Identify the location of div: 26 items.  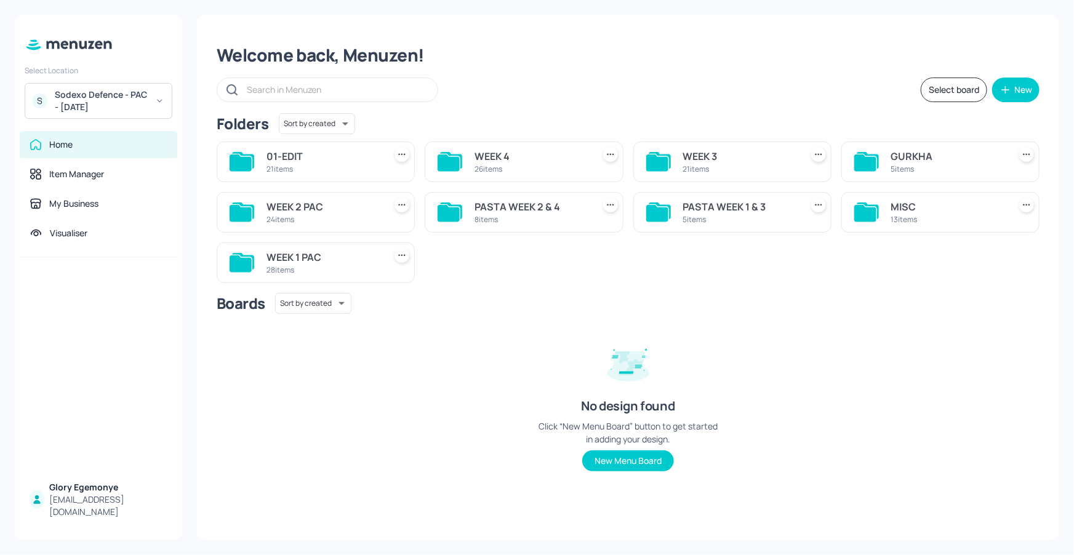
(531, 169).